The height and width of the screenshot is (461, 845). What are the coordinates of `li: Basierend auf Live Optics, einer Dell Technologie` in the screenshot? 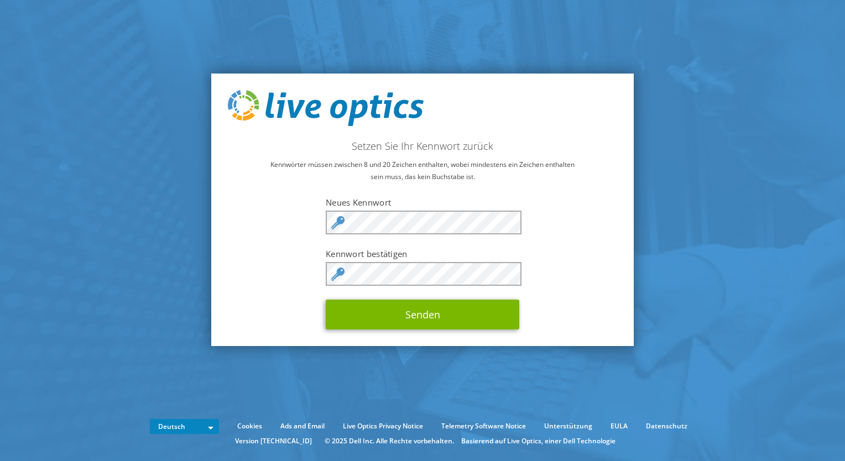 It's located at (538, 442).